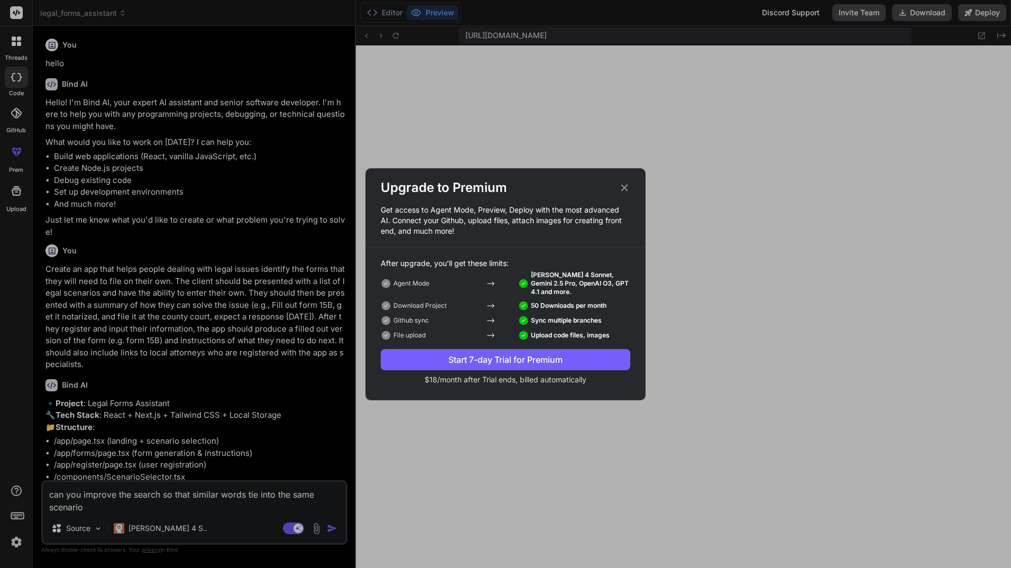 Image resolution: width=1011 pixels, height=568 pixels. Describe the element at coordinates (409, 335) in the screenshot. I see `p: File upload` at that location.